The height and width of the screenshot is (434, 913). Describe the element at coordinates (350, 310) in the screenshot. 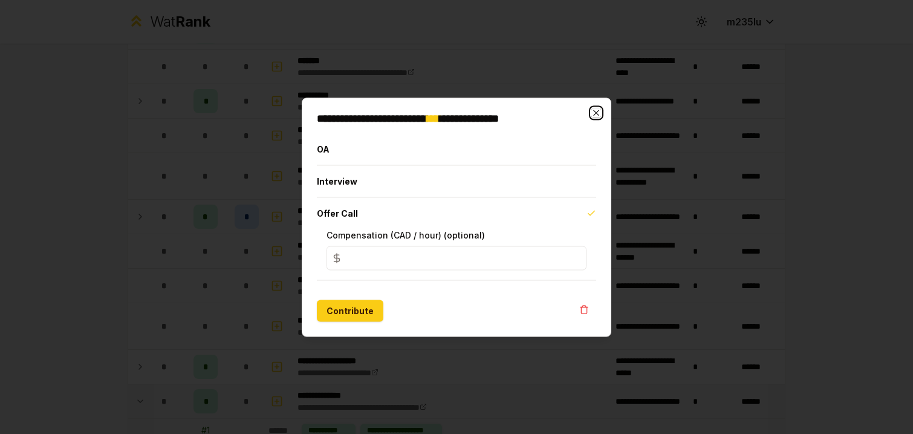

I see `button: Contribute` at that location.